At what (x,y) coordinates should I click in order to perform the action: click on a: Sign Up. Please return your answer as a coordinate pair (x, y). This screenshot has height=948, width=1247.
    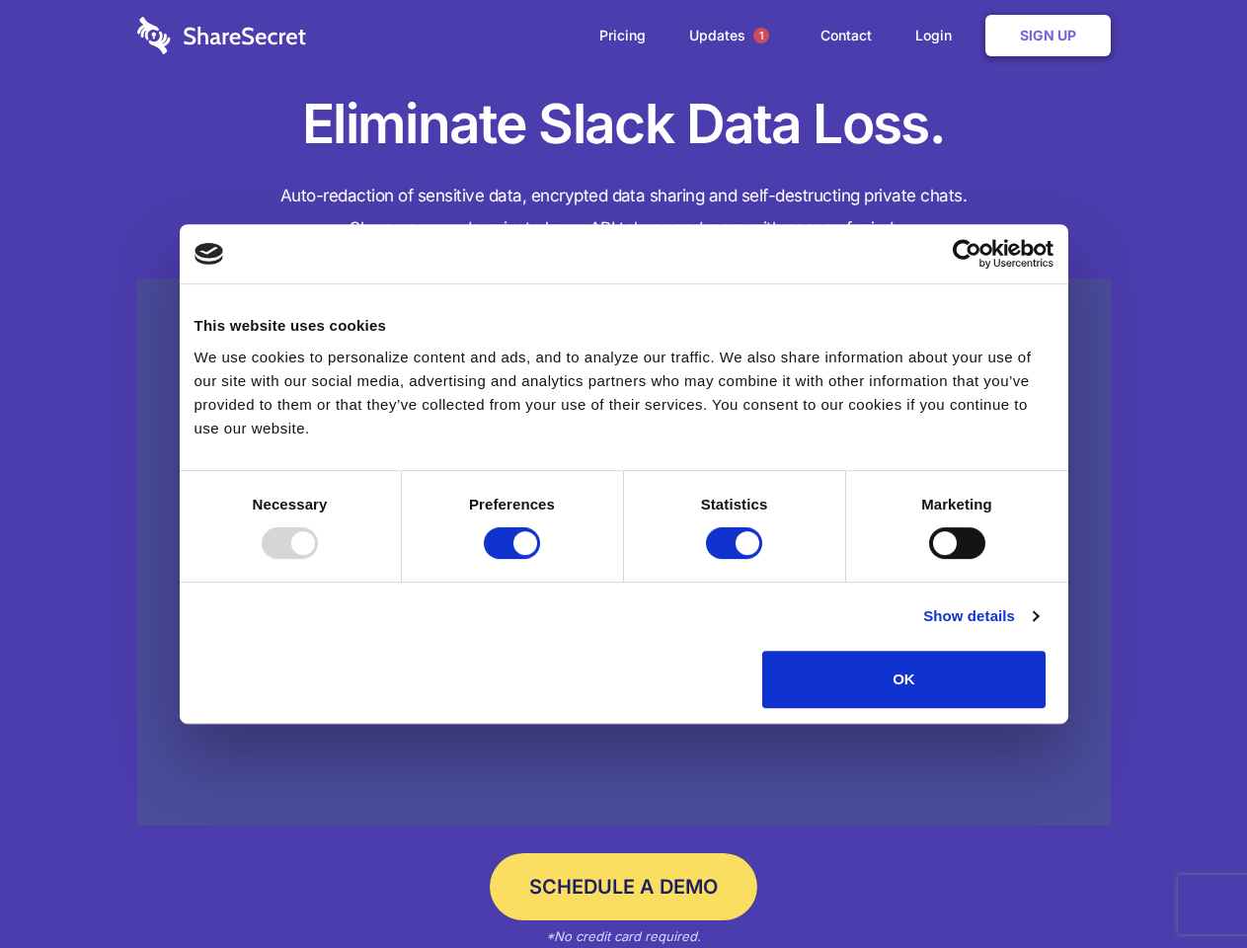
    Looking at the image, I should click on (1048, 36).